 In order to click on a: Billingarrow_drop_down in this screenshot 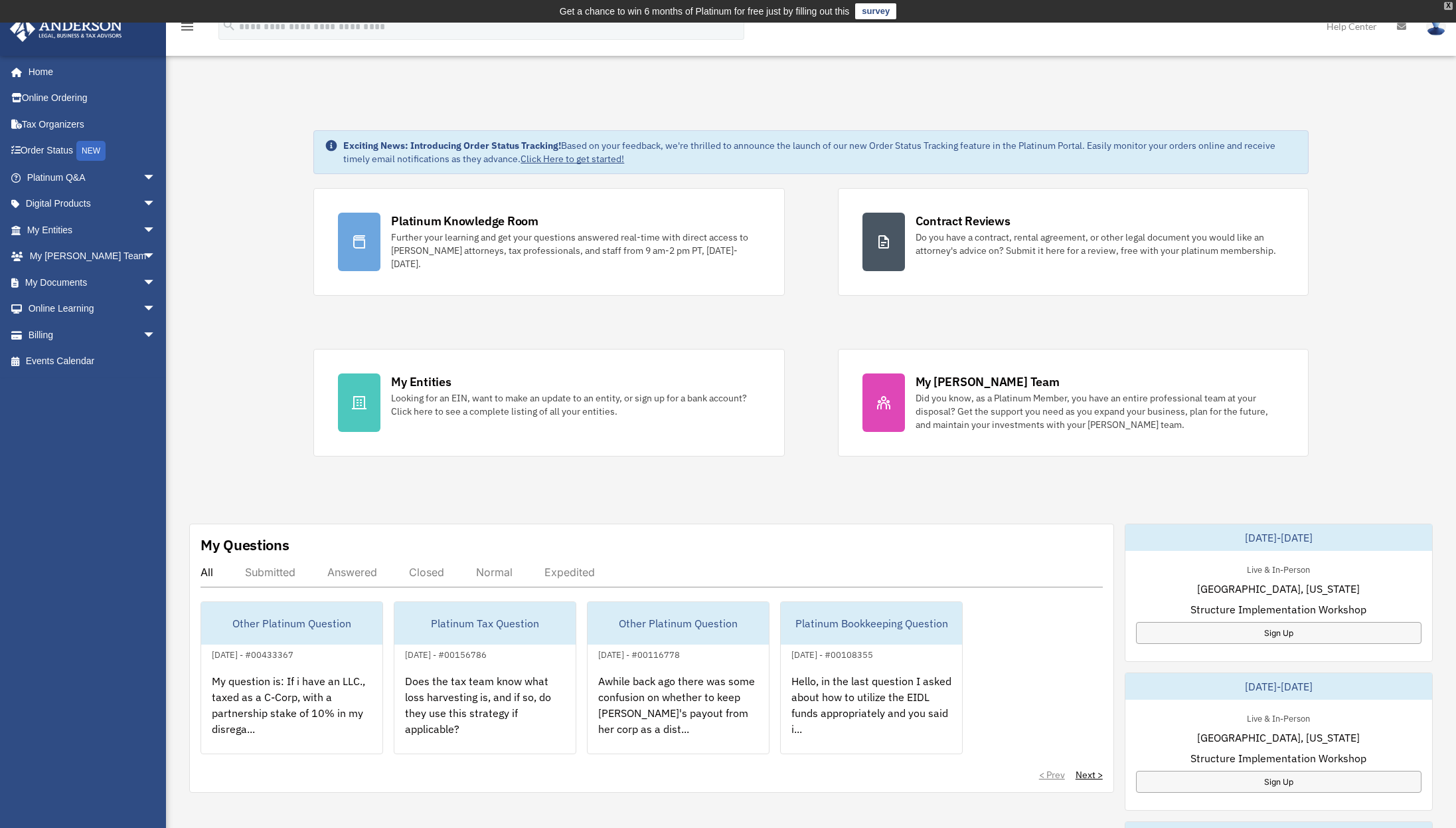, I will do `click(92, 335)`.